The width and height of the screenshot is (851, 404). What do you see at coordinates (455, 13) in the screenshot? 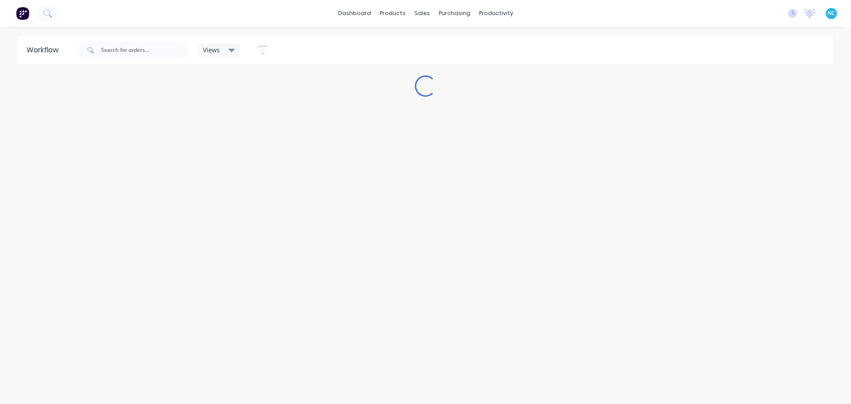
I see `div: purchasing` at bounding box center [455, 13].